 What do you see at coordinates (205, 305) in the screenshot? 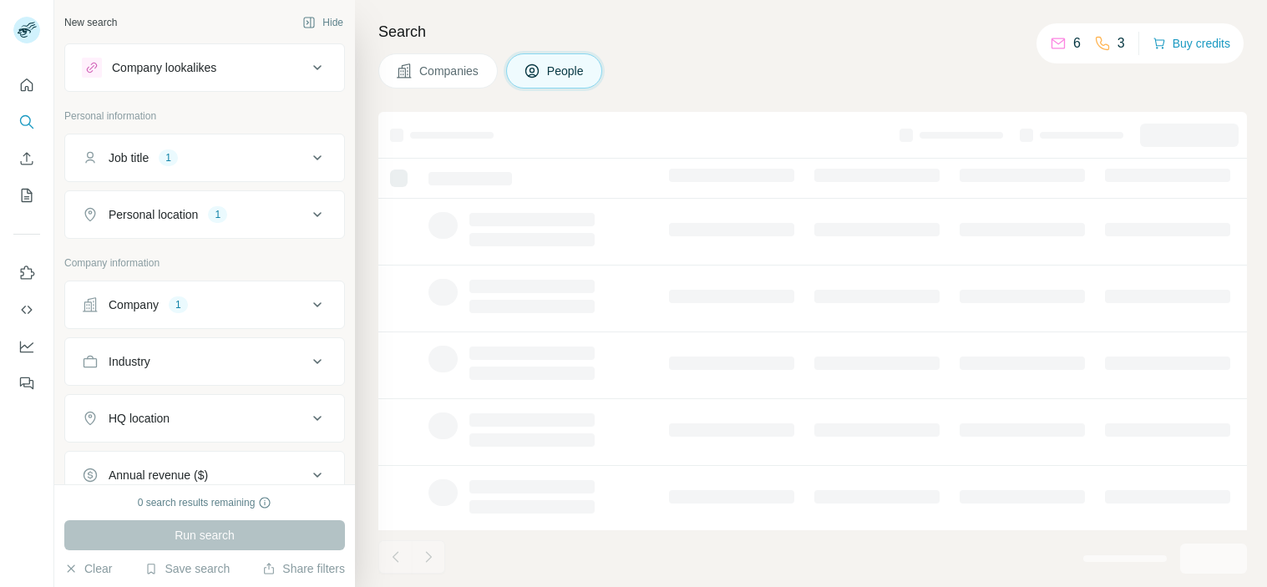
I see `button: Company1` at bounding box center [205, 305].